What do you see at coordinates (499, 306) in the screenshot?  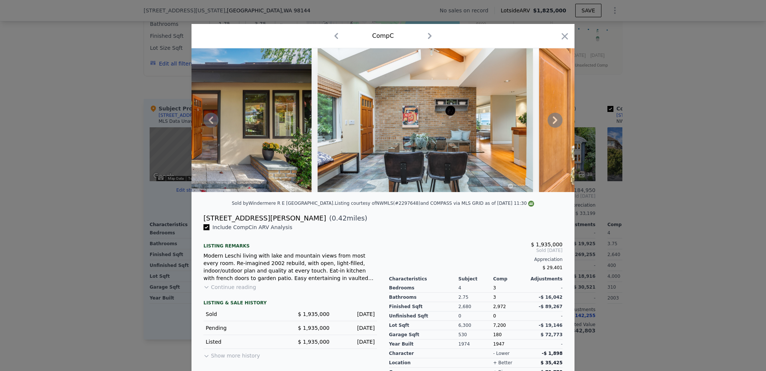 I see `span: 2,972` at bounding box center [499, 306].